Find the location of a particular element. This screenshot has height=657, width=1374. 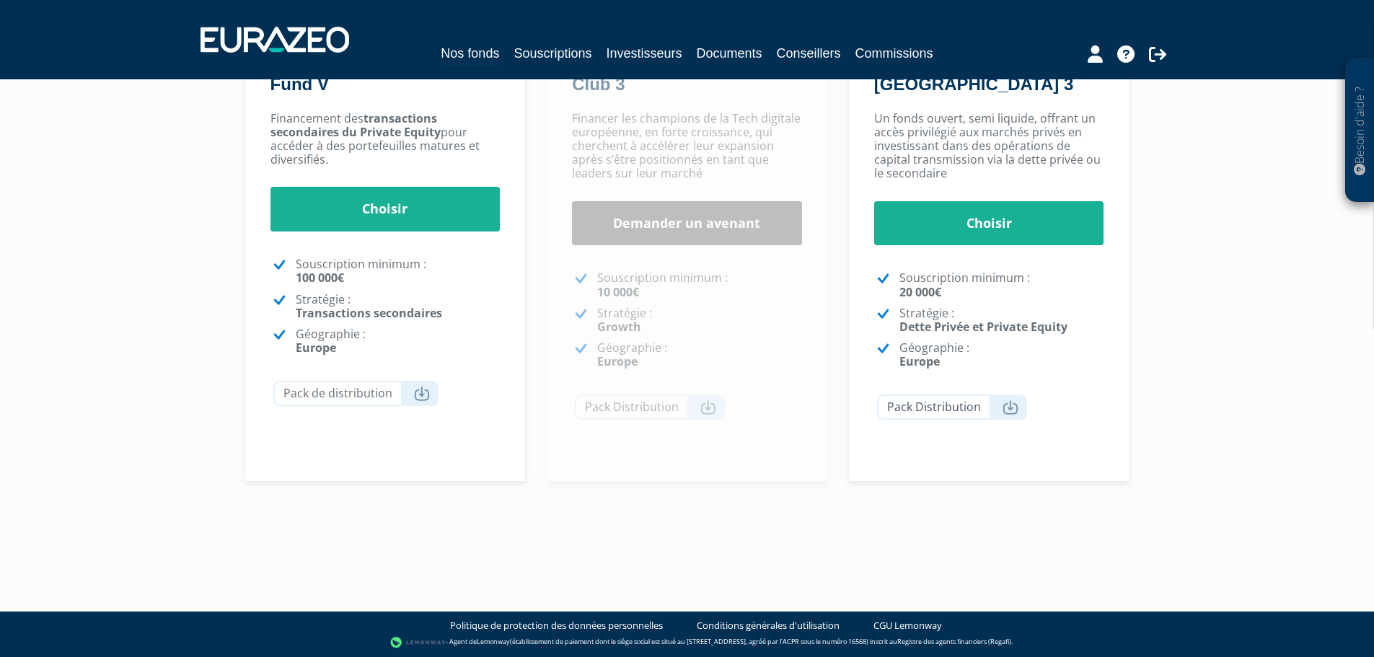

a: Registre des agents financiers (Regafi) is located at coordinates (954, 642).